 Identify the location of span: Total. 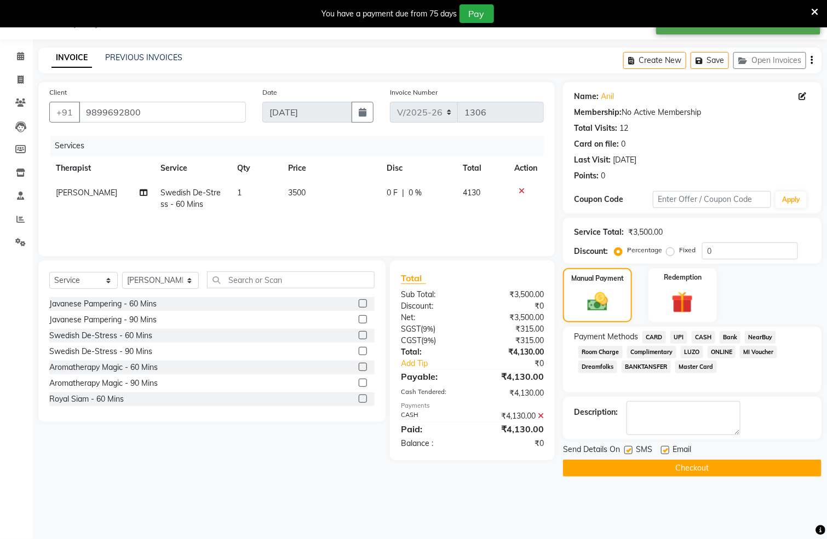
(414, 278).